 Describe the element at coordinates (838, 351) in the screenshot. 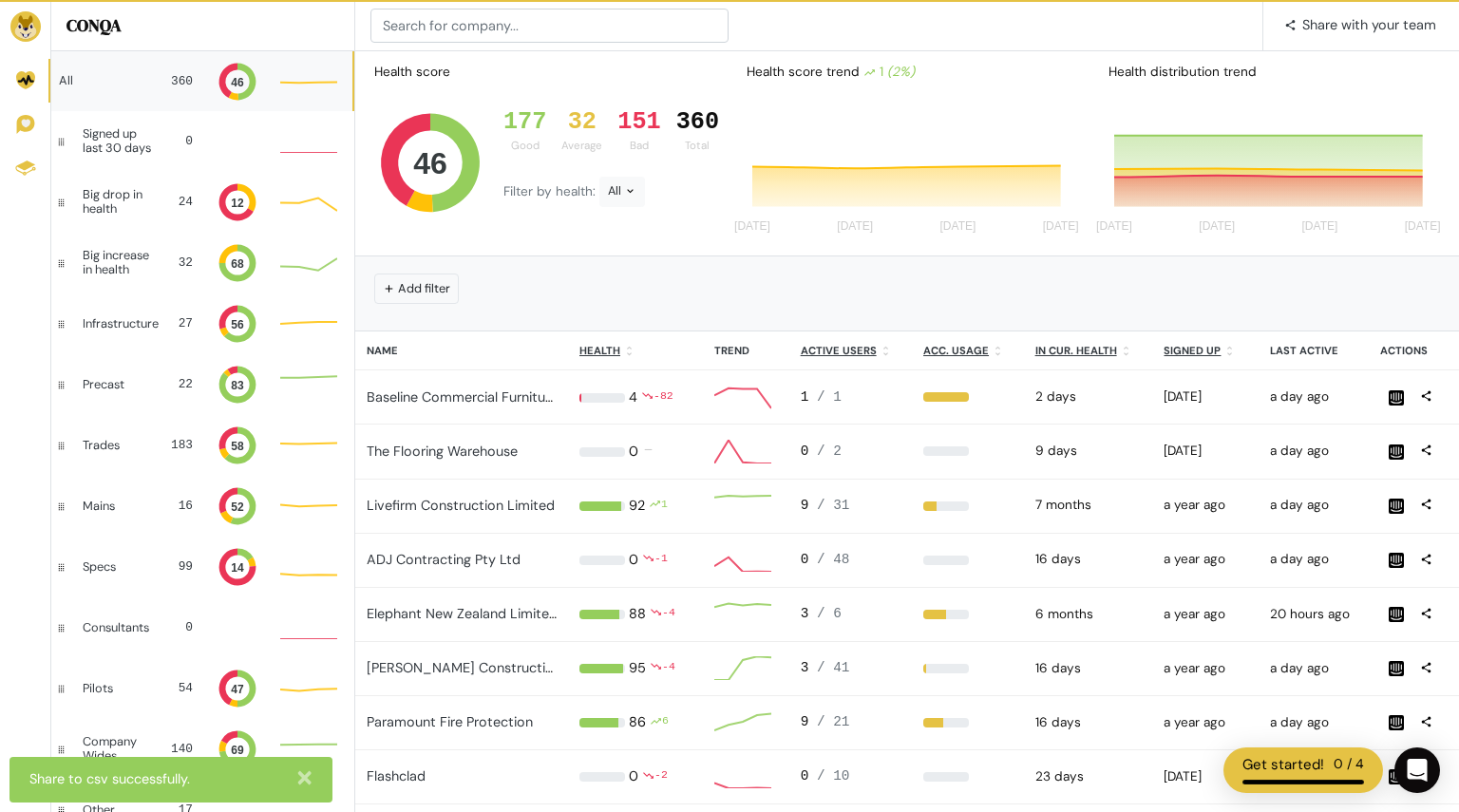

I see `u: Active users` at that location.